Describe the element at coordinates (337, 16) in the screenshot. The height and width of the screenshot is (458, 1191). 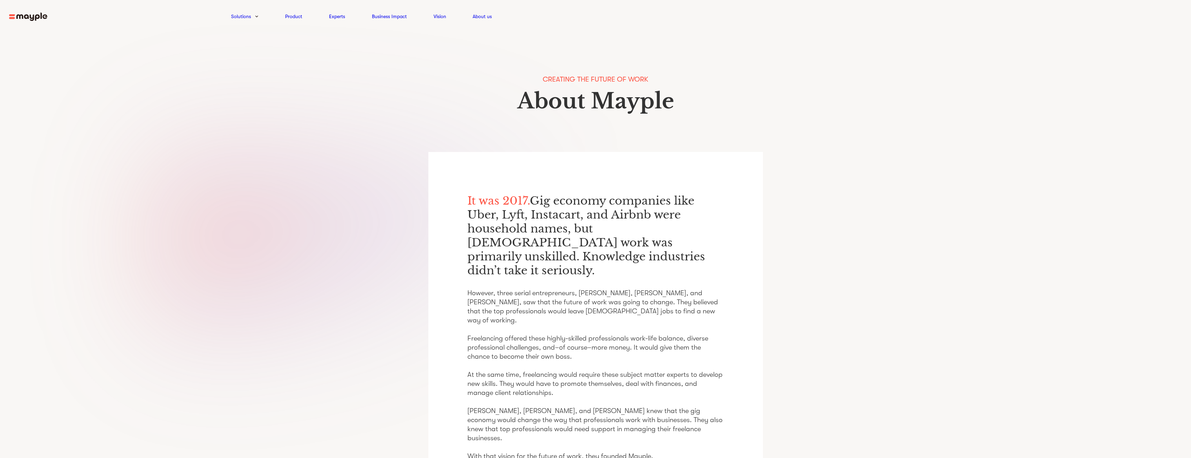
I see `a: Experts` at that location.